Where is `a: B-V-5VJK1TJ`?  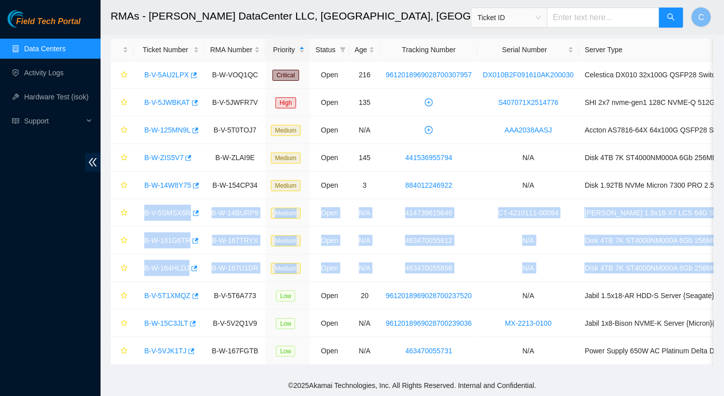
a: B-V-5VJK1TJ is located at coordinates (165, 351).